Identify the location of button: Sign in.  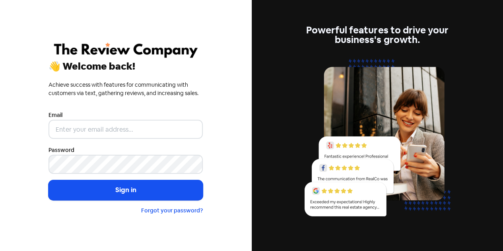
(126, 190).